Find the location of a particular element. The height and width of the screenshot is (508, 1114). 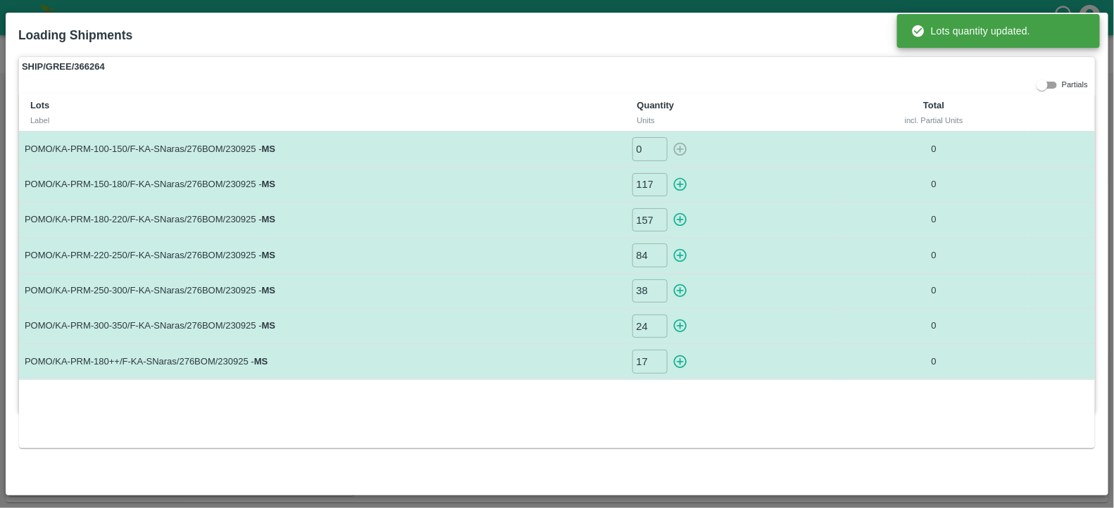

div: Partials is located at coordinates (1061, 85).